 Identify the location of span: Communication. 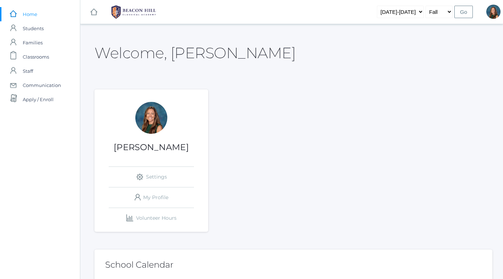
(42, 85).